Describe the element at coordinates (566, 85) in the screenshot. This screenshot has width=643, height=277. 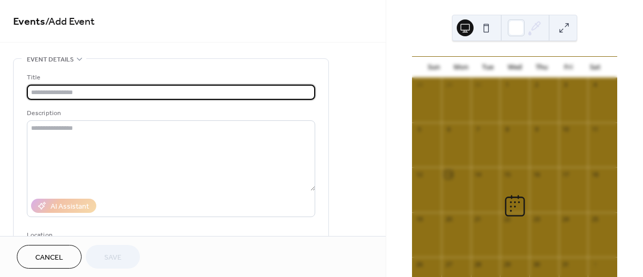
I see `div: 3` at that location.